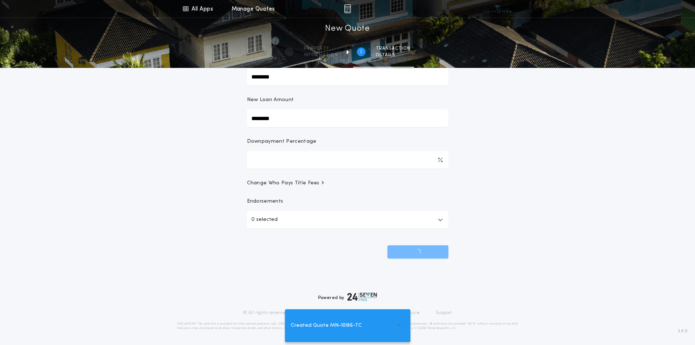 This screenshot has width=695, height=345. Describe the element at coordinates (362, 297) in the screenshot. I see `img: logo` at that location.